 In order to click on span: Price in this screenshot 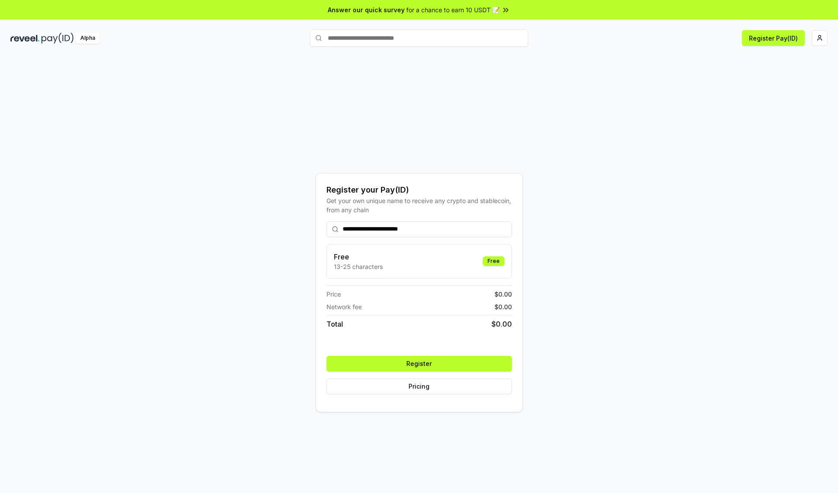, I will do `click(333, 294)`.